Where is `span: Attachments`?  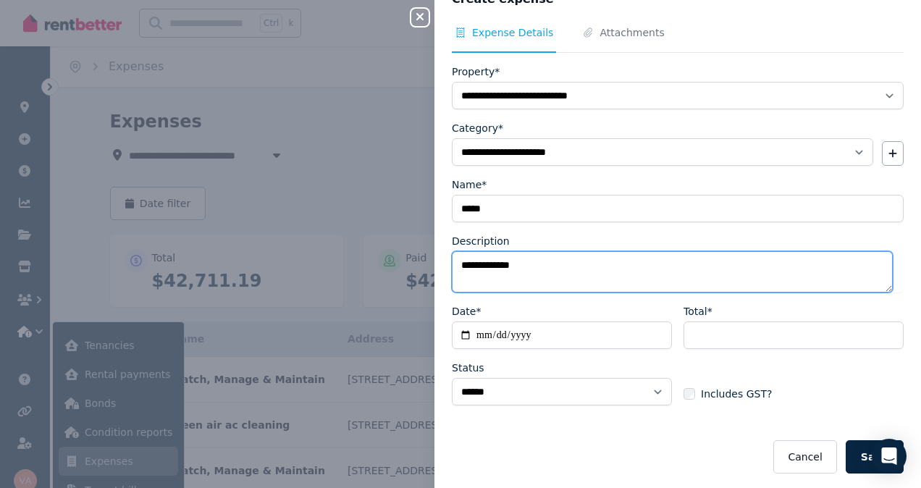 span: Attachments is located at coordinates (631, 33).